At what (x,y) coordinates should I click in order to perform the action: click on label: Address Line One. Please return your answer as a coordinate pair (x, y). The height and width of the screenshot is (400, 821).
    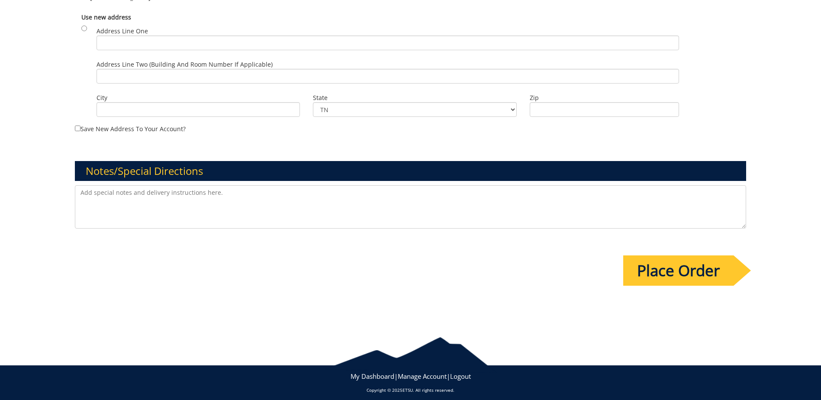
    Looking at the image, I should click on (388, 39).